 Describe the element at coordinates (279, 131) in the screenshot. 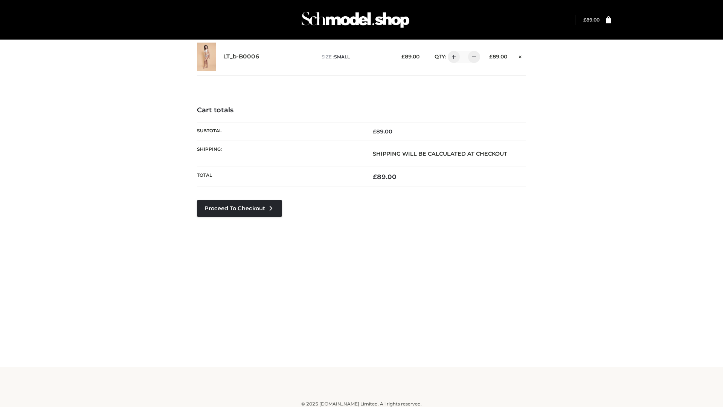

I see `th: Subtotal` at that location.